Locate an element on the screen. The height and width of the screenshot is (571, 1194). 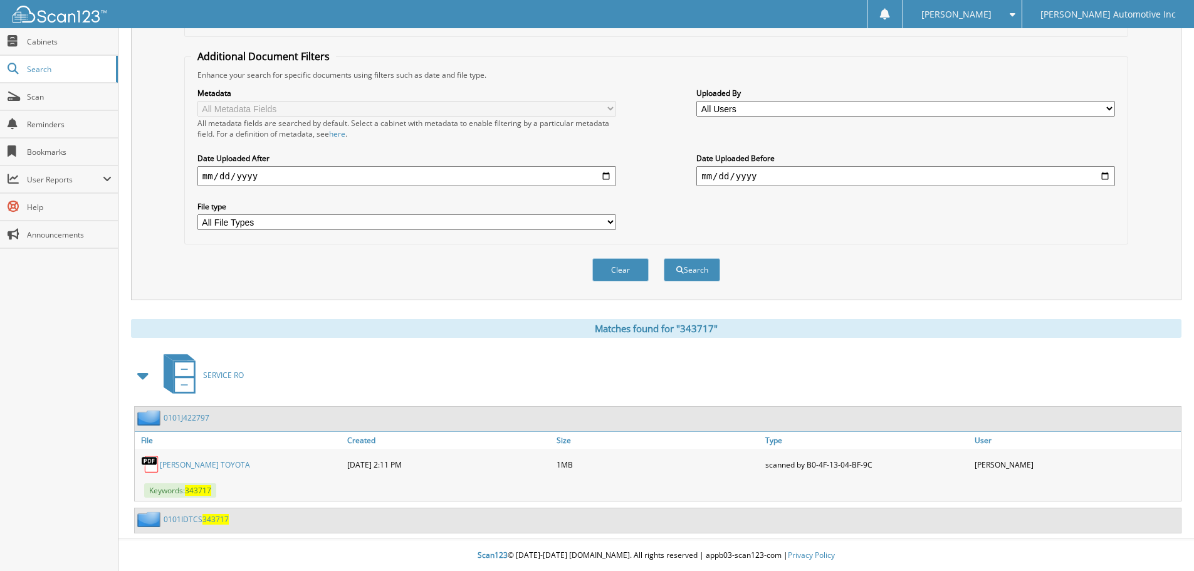
span: Scan123 is located at coordinates (493, 555).